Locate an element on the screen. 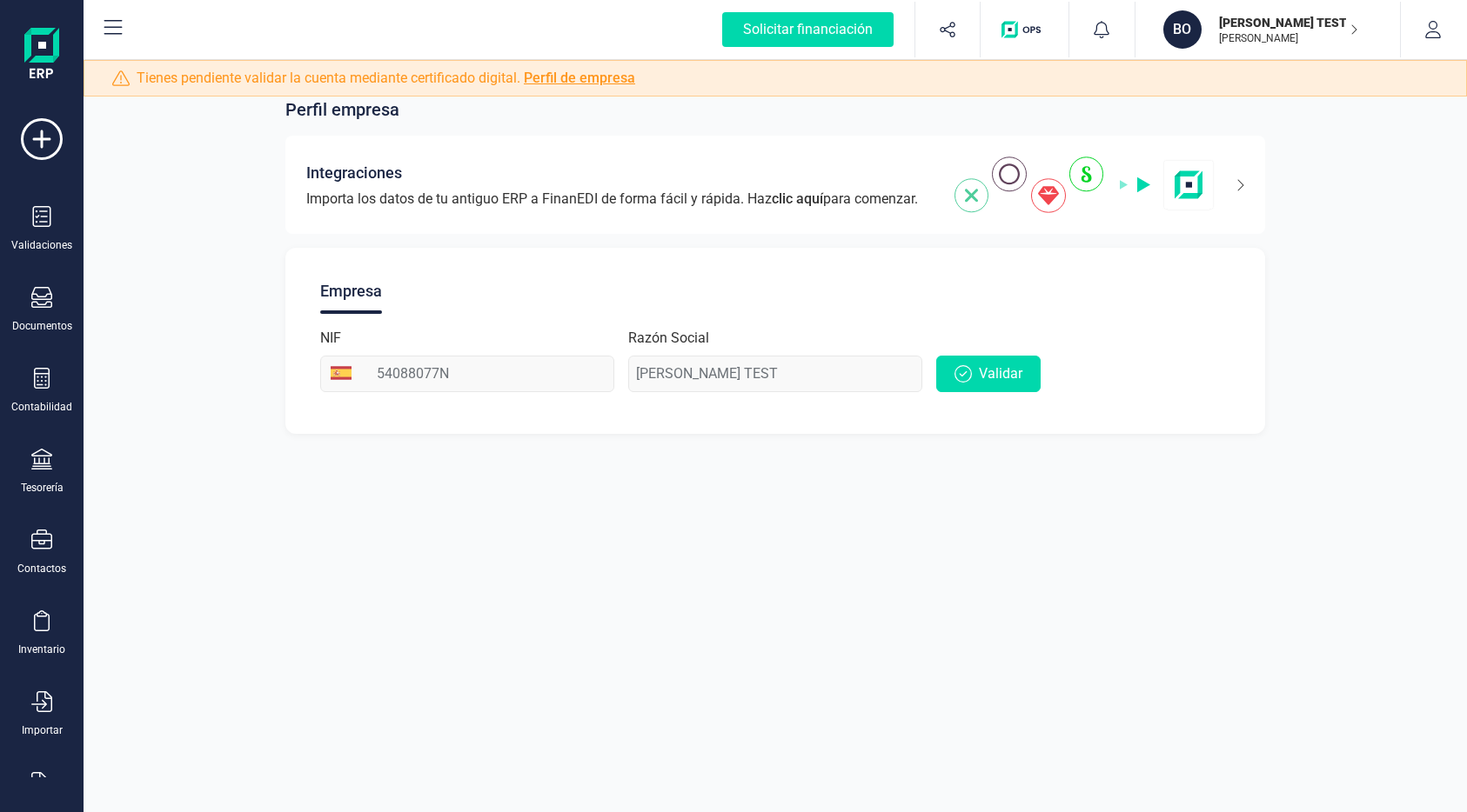 The image size is (1467, 812). img: Logo Finanedi is located at coordinates (42, 55).